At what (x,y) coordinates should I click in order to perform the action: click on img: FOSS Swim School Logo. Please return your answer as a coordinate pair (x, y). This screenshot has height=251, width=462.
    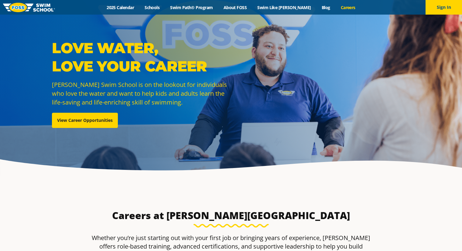
    Looking at the image, I should click on (29, 7).